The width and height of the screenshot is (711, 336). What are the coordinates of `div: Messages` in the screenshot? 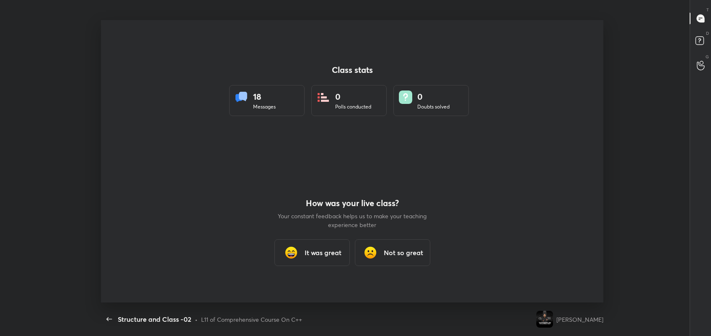 It's located at (265, 107).